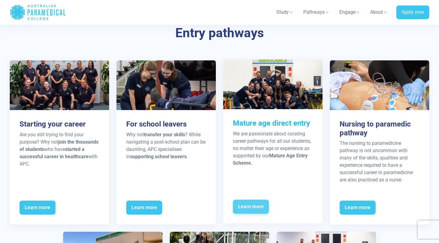  I want to click on strong: supporting school leavers, so click(158, 157).